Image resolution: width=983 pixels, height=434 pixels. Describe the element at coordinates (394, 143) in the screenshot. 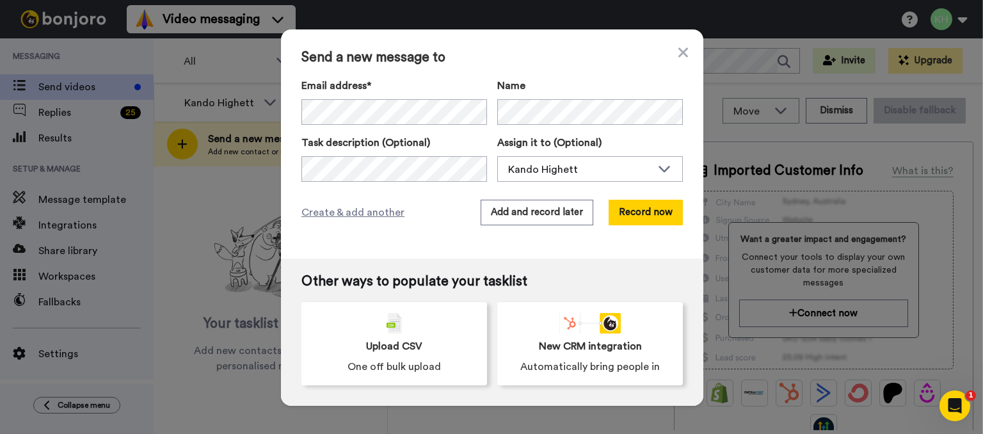

I see `label: Task description (Optional)` at that location.